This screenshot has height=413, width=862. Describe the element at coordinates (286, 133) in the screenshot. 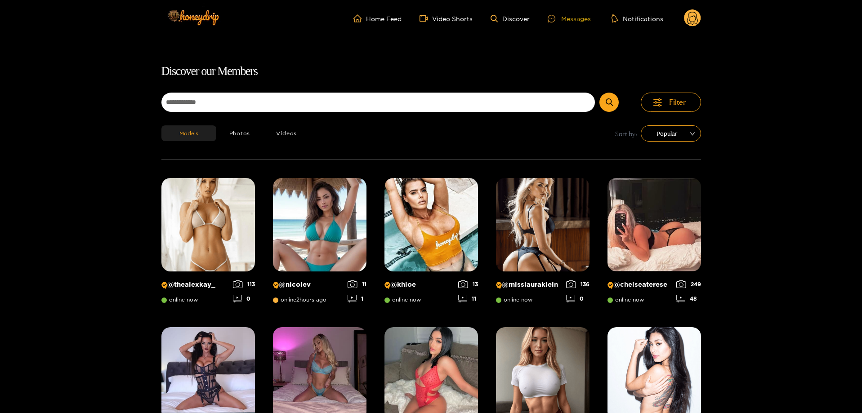

I see `button: Videos` at that location.